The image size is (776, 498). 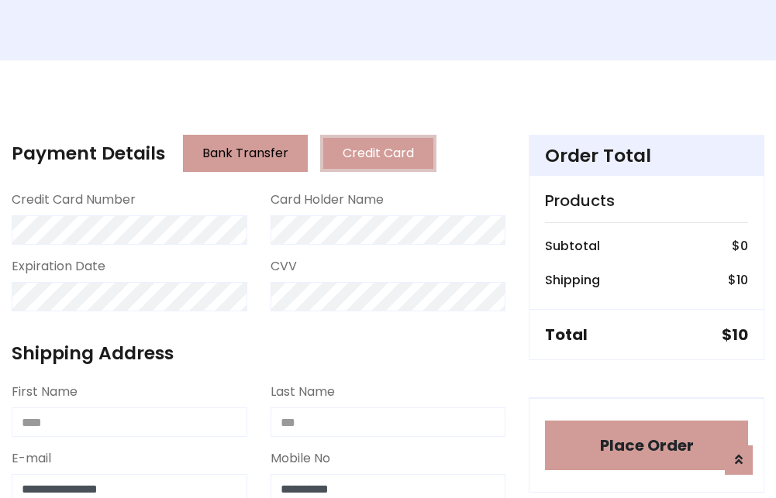 I want to click on h5: Total, so click(x=566, y=335).